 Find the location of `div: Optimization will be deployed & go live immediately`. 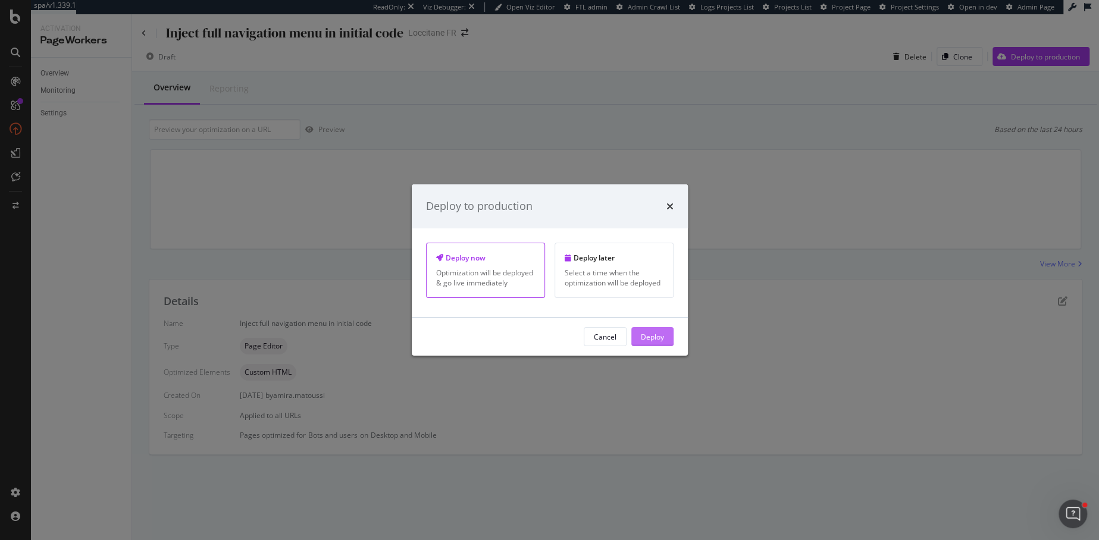

div: Optimization will be deployed & go live immediately is located at coordinates (485, 278).